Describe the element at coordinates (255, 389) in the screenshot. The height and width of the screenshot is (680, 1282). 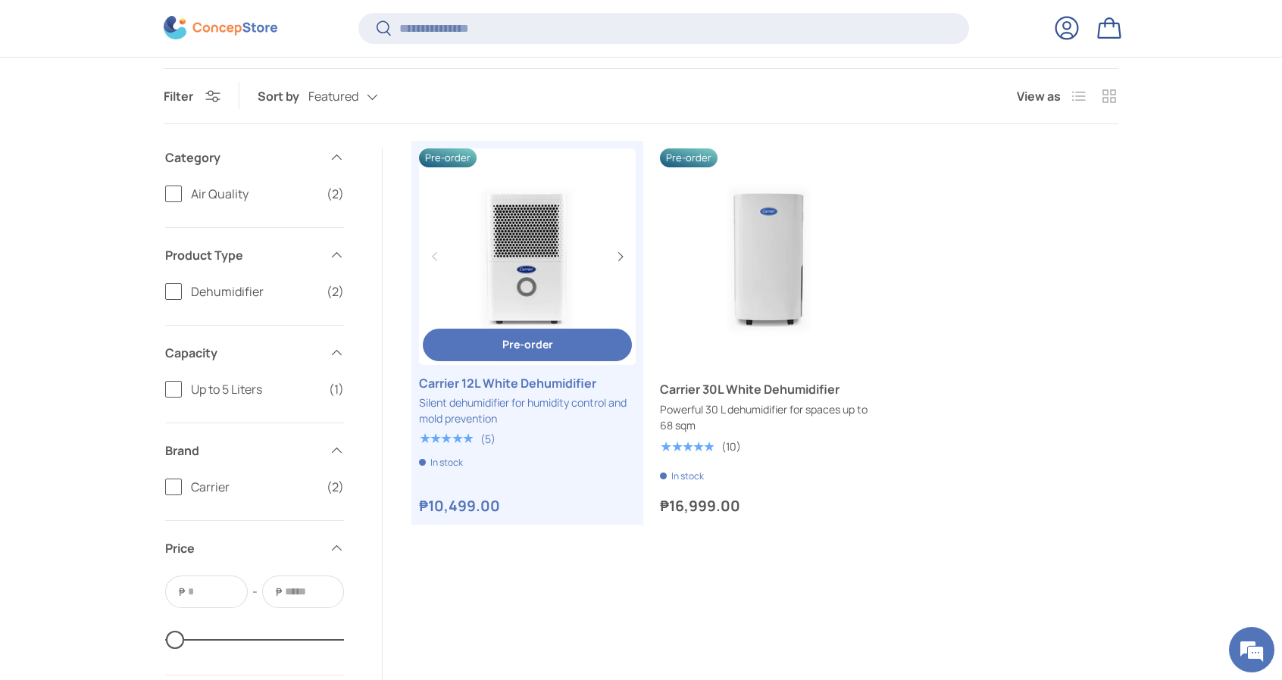
I see `span: Up to 5 Liters` at that location.